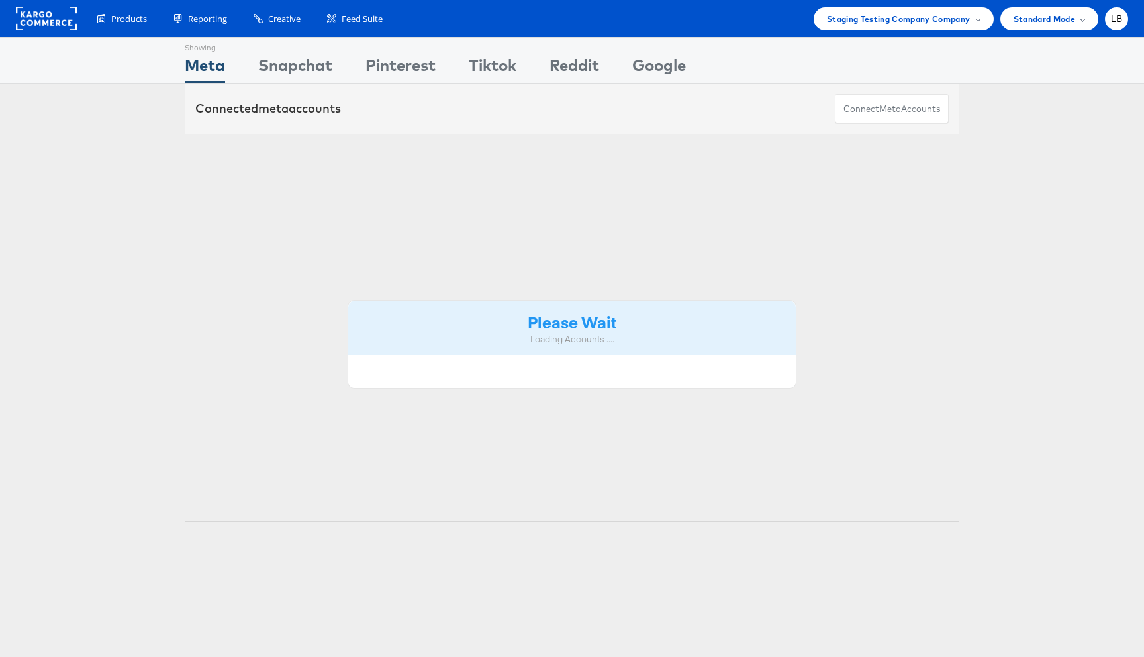  Describe the element at coordinates (401, 68) in the screenshot. I see `div: Pinterest` at that location.